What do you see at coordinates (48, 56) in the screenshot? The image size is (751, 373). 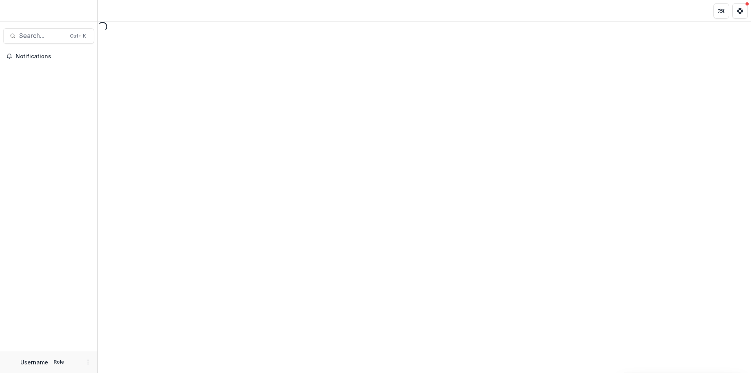 I see `button: Notifications` at bounding box center [48, 56].